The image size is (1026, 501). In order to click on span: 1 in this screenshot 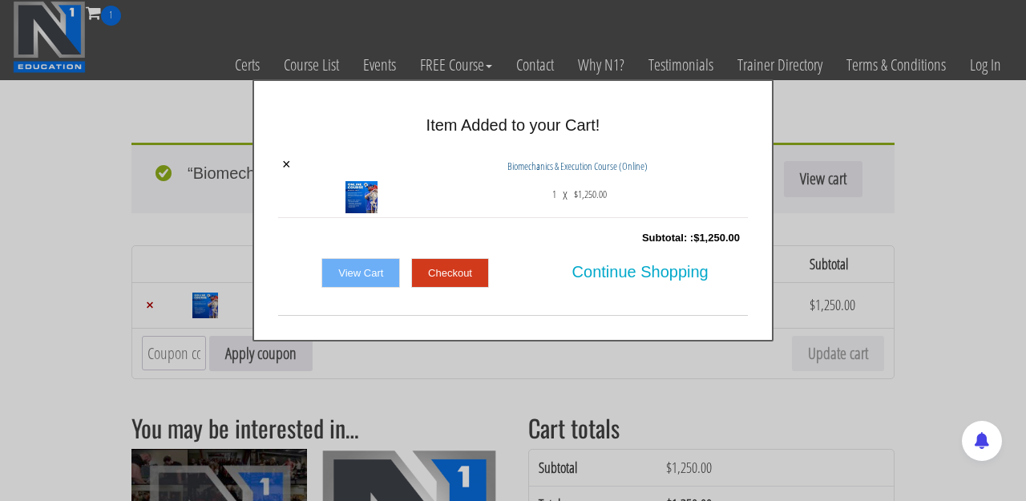, I will do `click(554, 194)`.